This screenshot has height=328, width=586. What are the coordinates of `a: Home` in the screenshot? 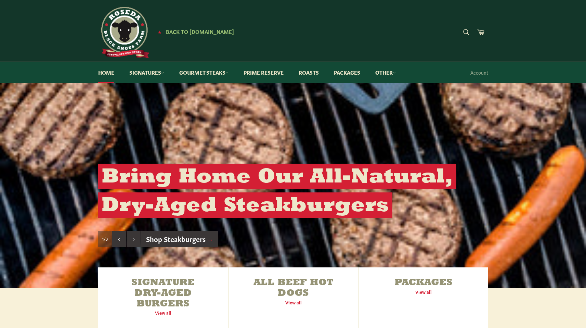 It's located at (106, 72).